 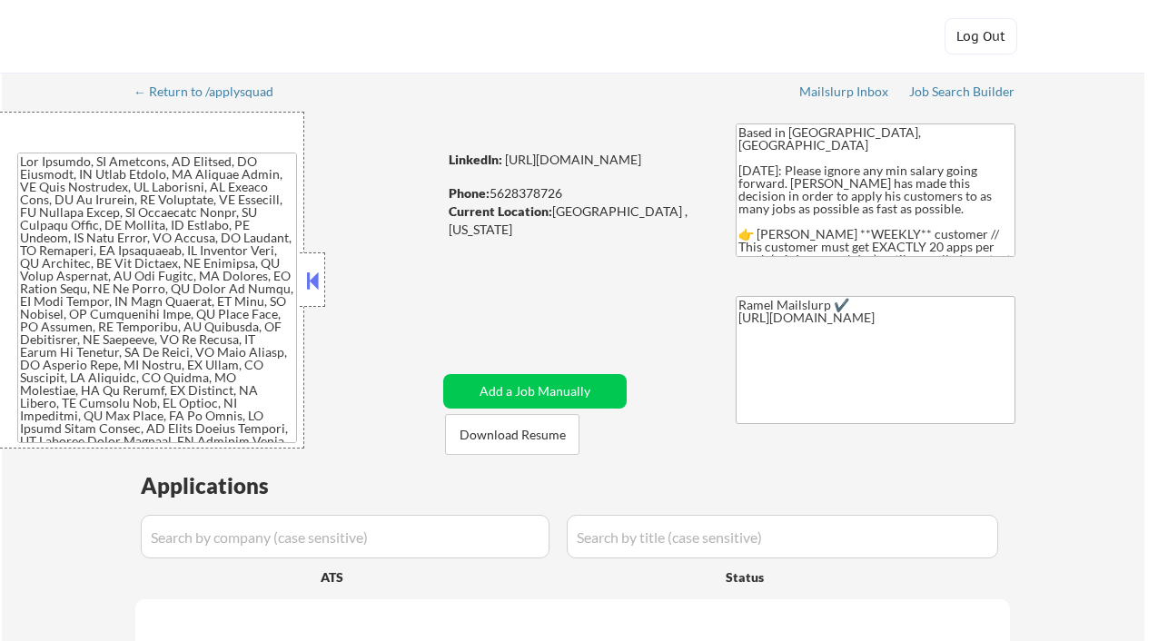 I want to click on button: Add a Job Manually, so click(x=535, y=391).